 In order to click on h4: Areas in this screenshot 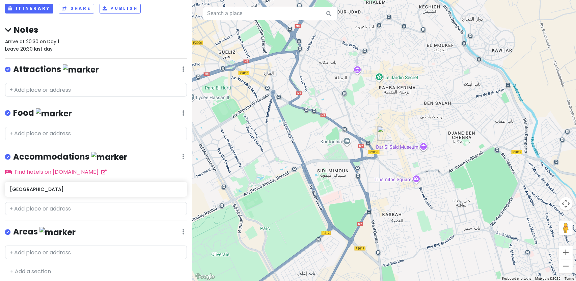, I will do `click(44, 232)`.